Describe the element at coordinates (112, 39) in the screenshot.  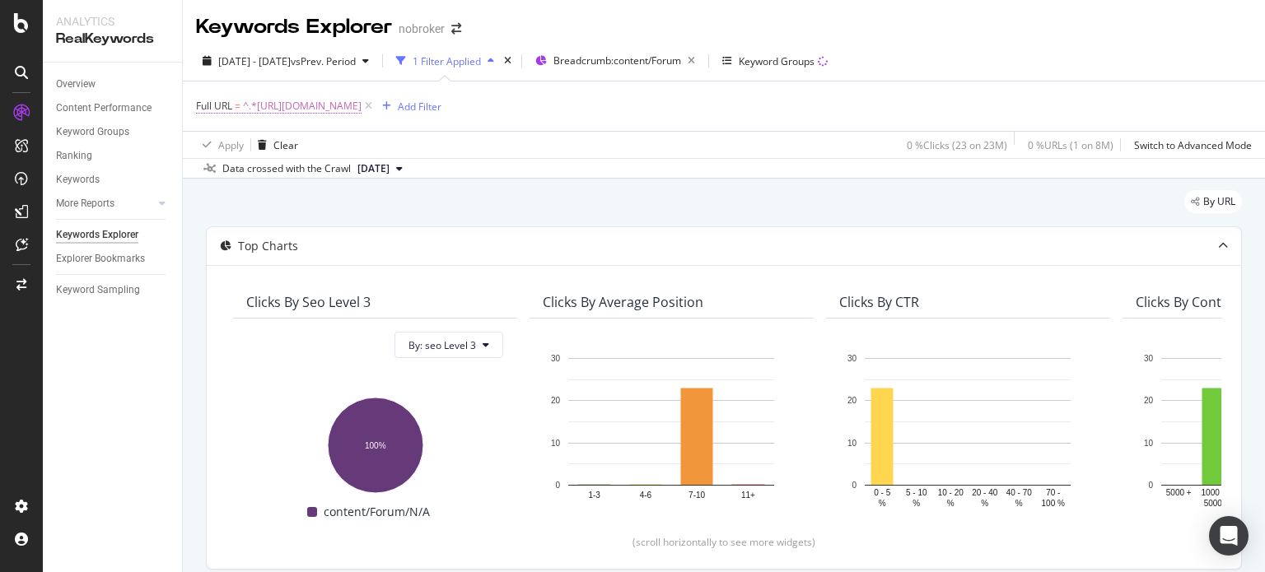
I see `div: RealKeywords` at that location.